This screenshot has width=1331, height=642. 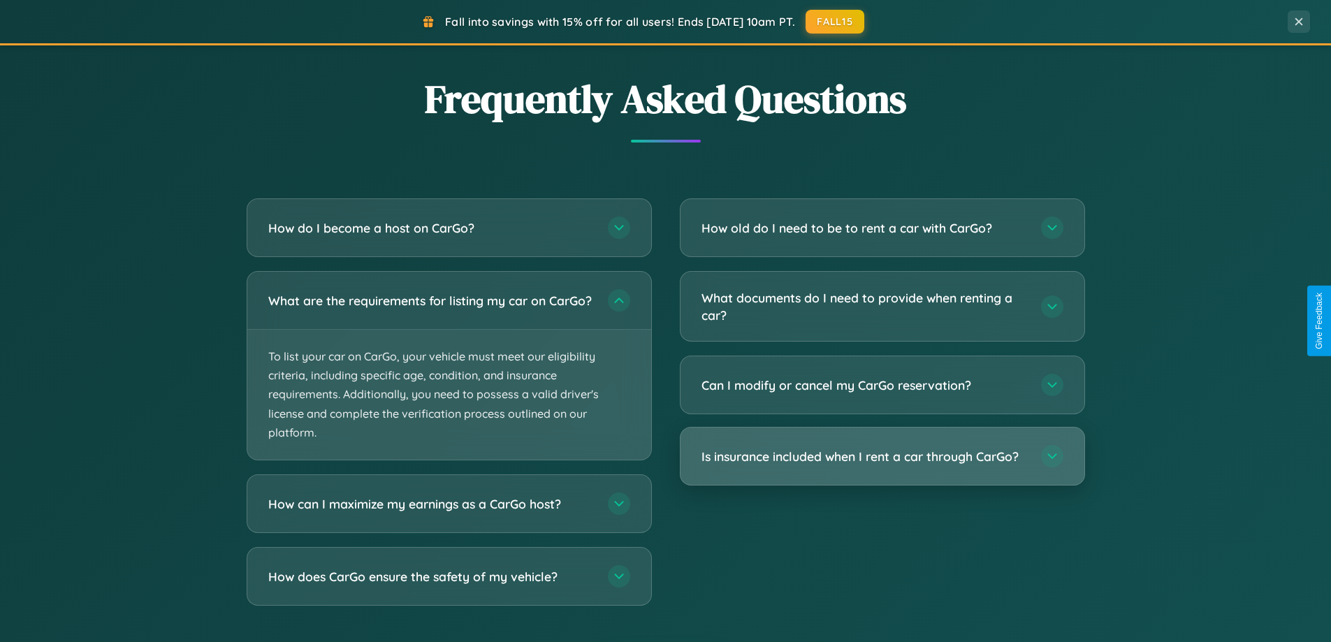 What do you see at coordinates (864, 228) in the screenshot?
I see `h3: How old do I need to be to rent a car with CarGo?` at bounding box center [864, 228].